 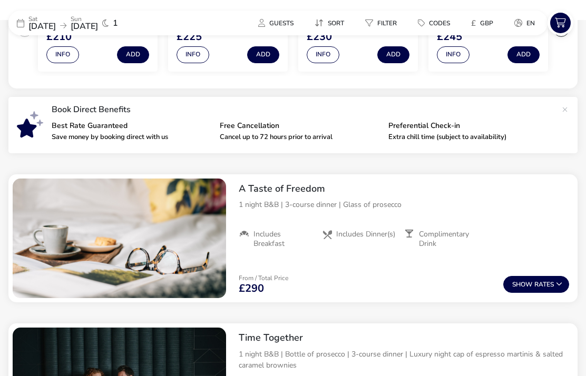 I want to click on span: Complimentary Drink, so click(x=448, y=239).